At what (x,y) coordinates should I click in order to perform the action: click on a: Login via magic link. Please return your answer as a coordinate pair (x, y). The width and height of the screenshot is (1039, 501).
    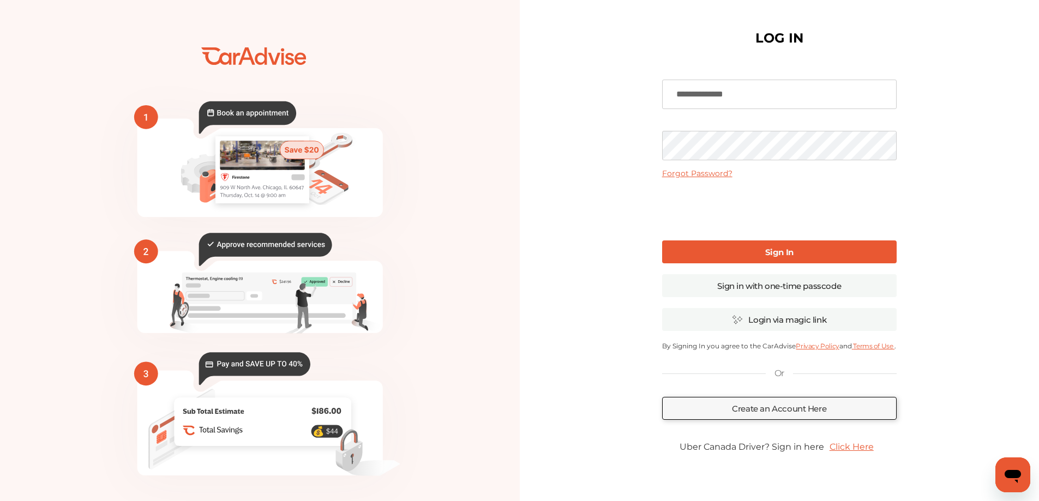
    Looking at the image, I should click on (780, 320).